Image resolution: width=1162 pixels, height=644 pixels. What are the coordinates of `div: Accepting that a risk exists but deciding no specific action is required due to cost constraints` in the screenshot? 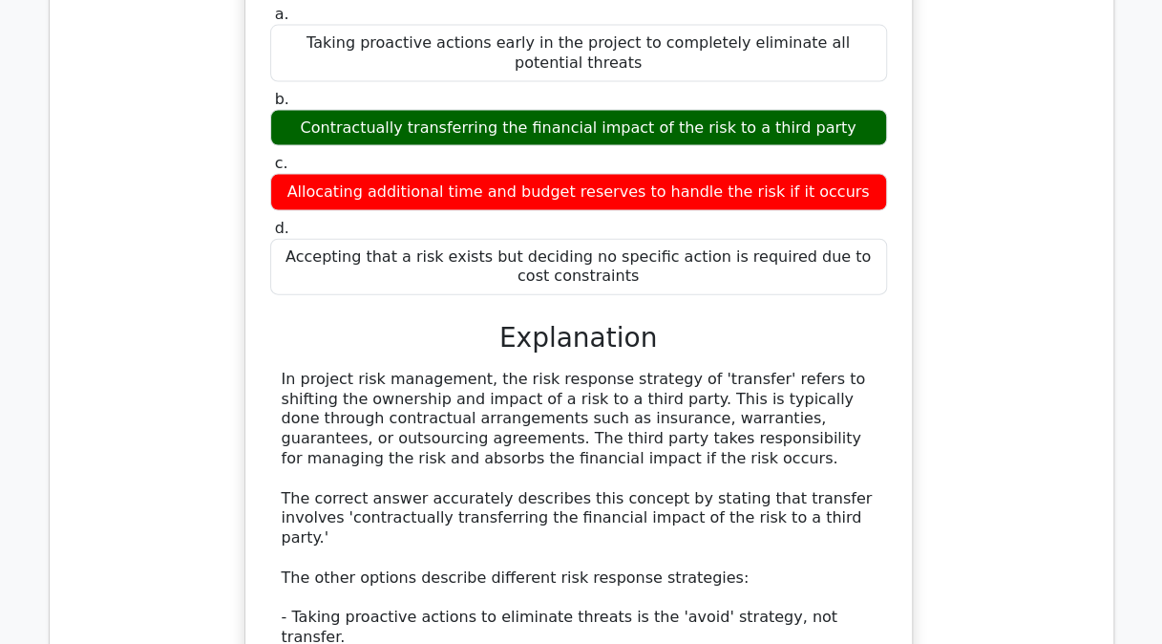 It's located at (579, 267).